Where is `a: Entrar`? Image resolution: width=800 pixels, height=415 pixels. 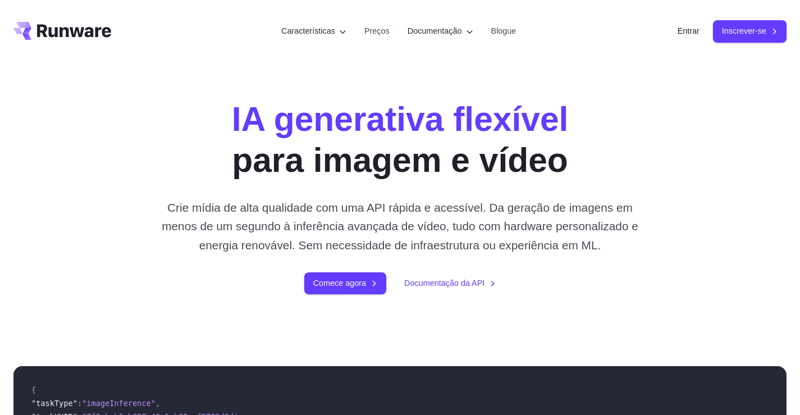 a: Entrar is located at coordinates (688, 31).